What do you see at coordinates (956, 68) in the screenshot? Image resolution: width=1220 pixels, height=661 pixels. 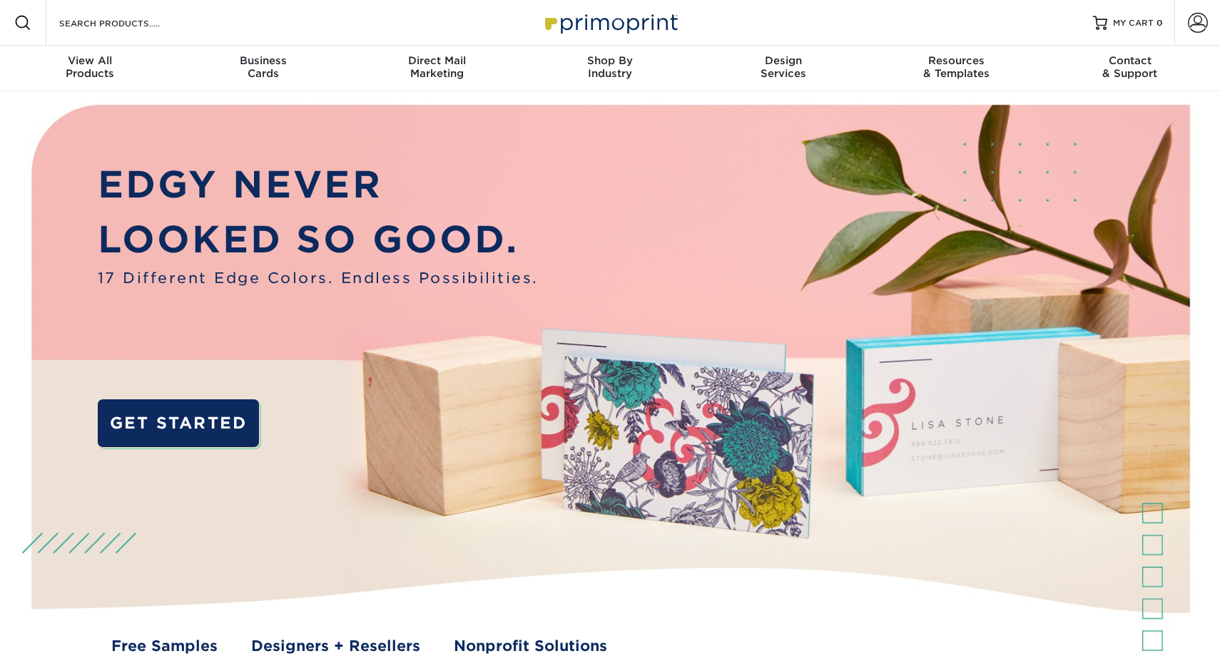 I see `a: Resources& Templates` at bounding box center [956, 68].